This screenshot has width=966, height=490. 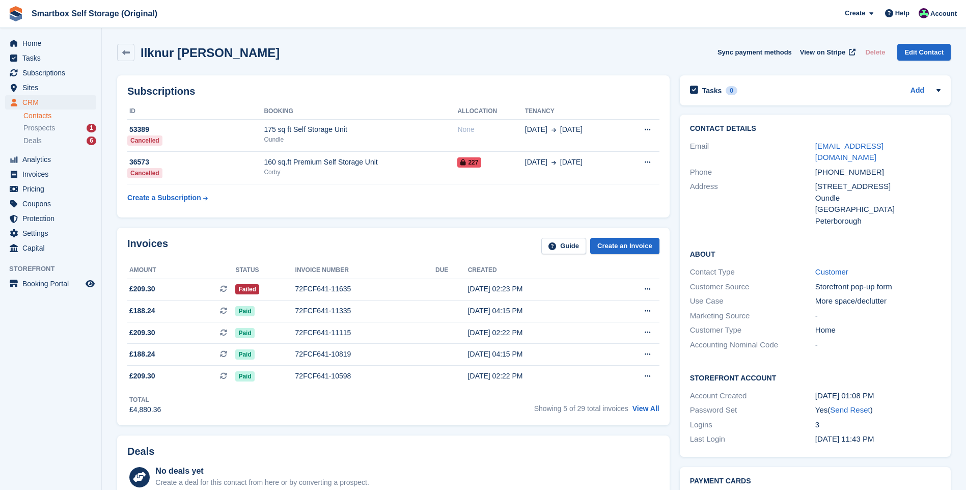 I want to click on th: ID, so click(x=195, y=111).